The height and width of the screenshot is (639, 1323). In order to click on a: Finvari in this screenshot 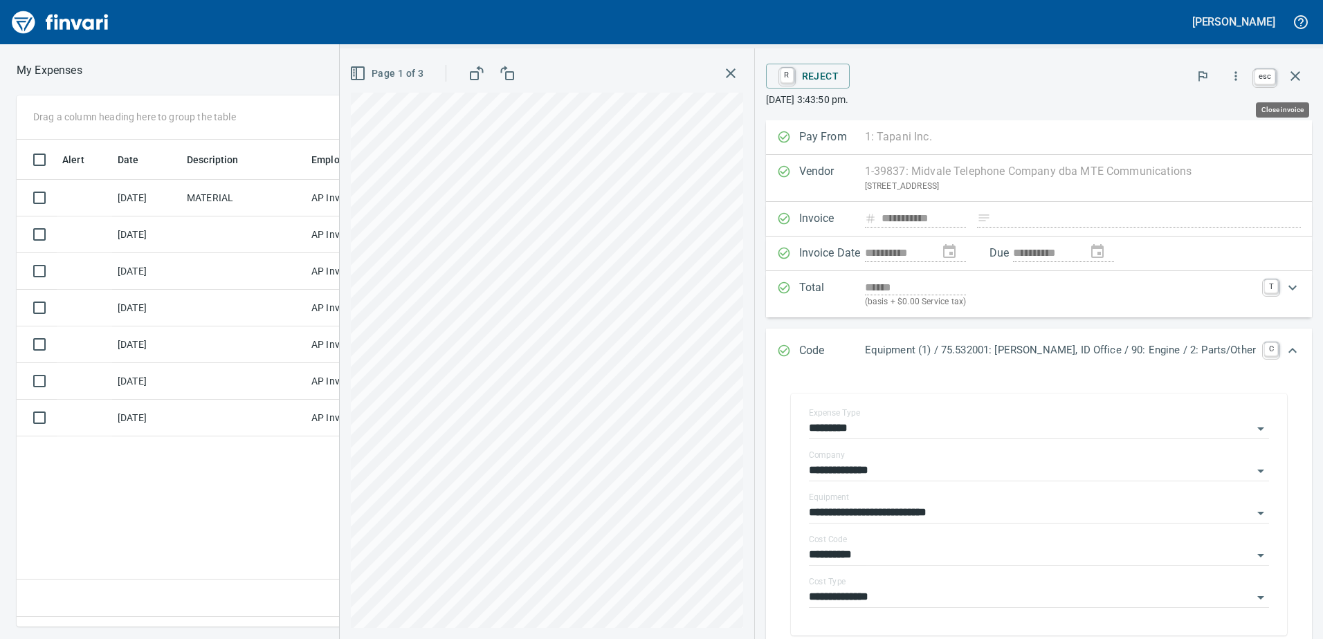, I will do `click(60, 22)`.